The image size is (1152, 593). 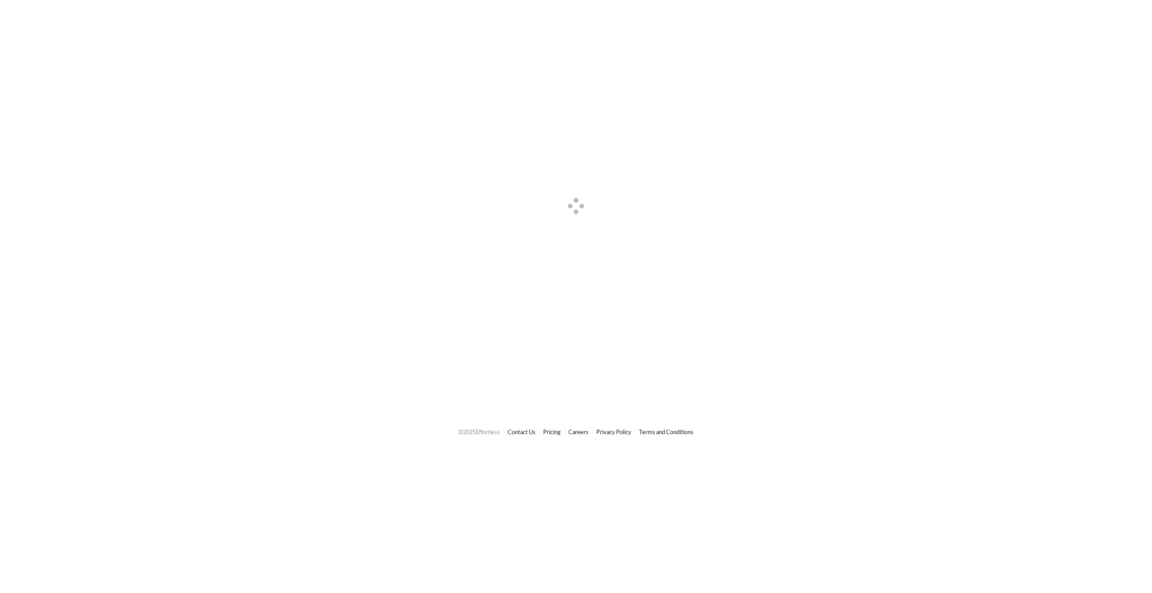 I want to click on a: Pricing, so click(x=552, y=432).